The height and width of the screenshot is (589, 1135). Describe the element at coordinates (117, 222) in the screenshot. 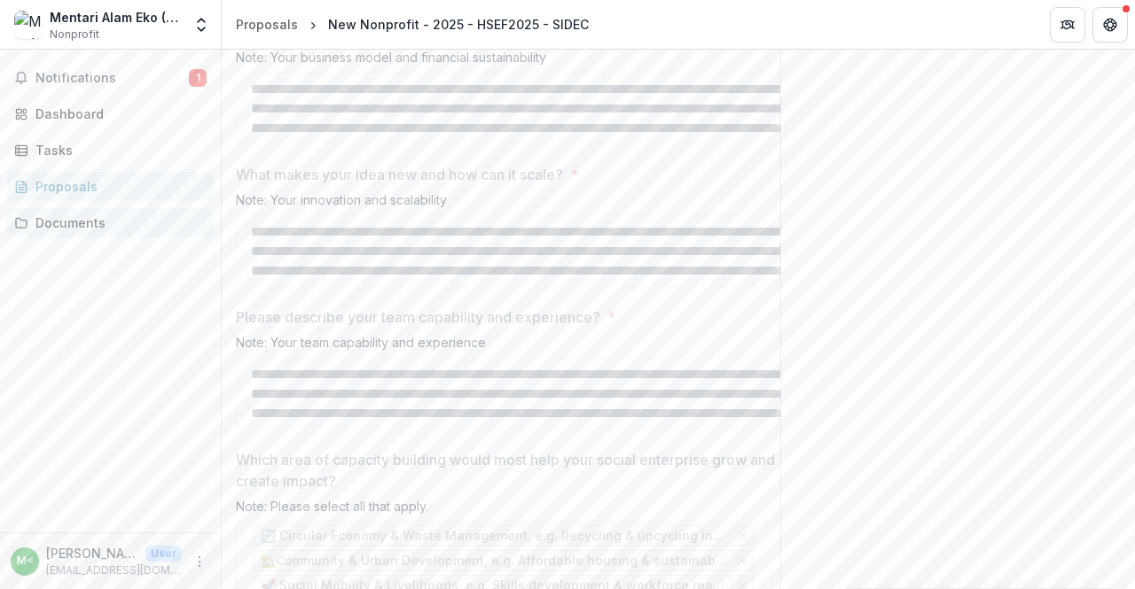

I see `div: Documents` at that location.